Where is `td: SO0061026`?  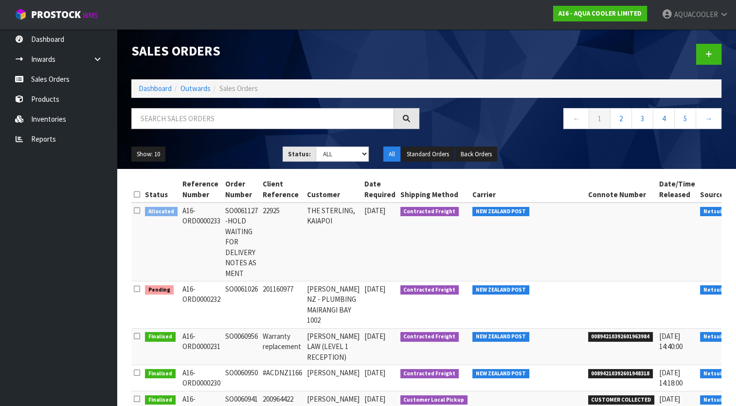 td: SO0061026 is located at coordinates (241, 304).